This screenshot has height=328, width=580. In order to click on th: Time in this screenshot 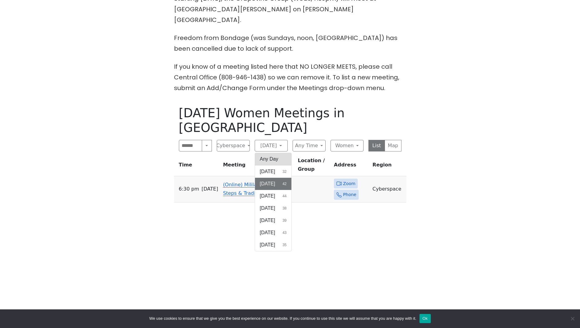, I will do `click(197, 166)`.